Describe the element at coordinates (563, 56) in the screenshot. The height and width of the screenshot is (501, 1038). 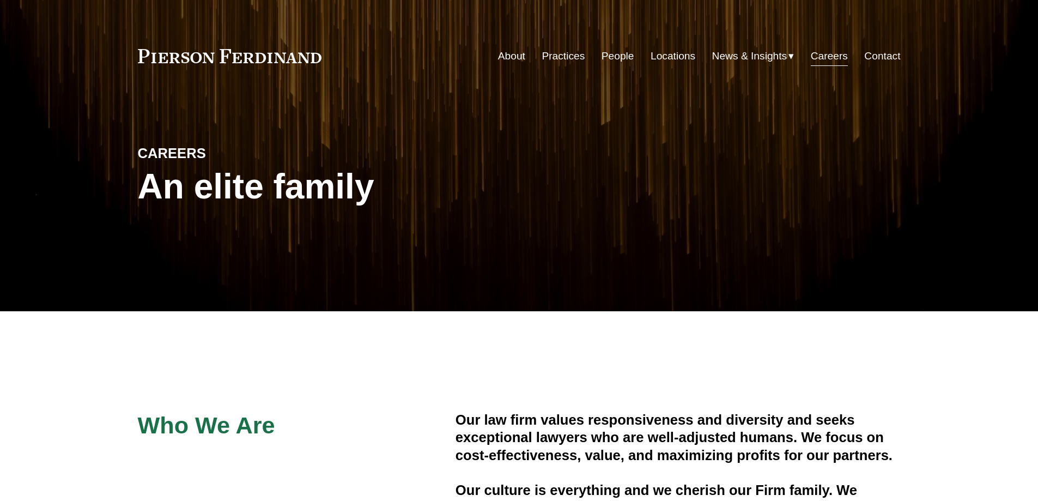
I see `a: Practices` at that location.